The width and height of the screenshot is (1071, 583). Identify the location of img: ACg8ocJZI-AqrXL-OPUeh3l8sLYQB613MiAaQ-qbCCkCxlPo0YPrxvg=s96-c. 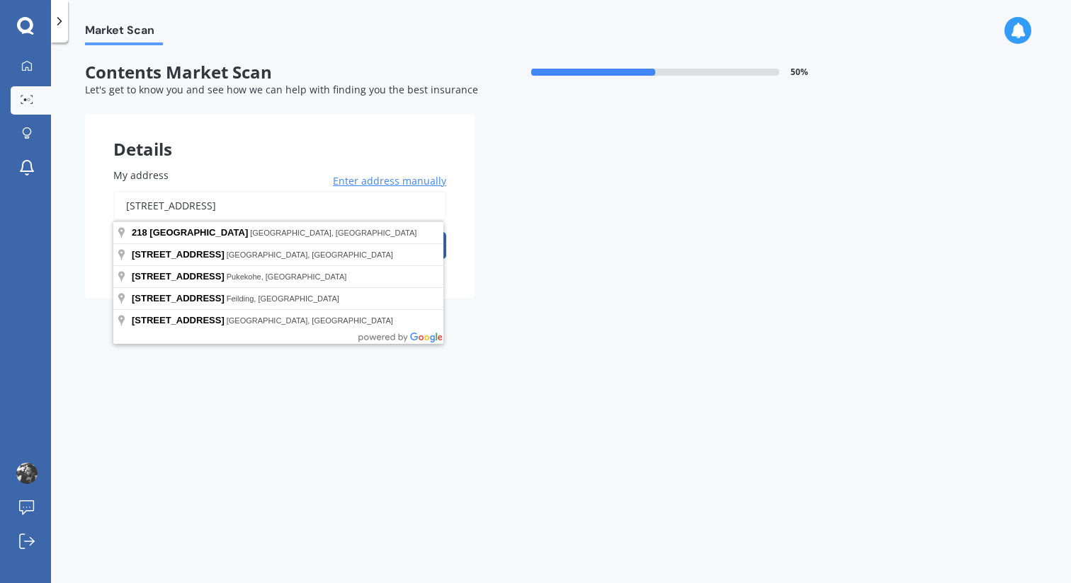
(27, 474).